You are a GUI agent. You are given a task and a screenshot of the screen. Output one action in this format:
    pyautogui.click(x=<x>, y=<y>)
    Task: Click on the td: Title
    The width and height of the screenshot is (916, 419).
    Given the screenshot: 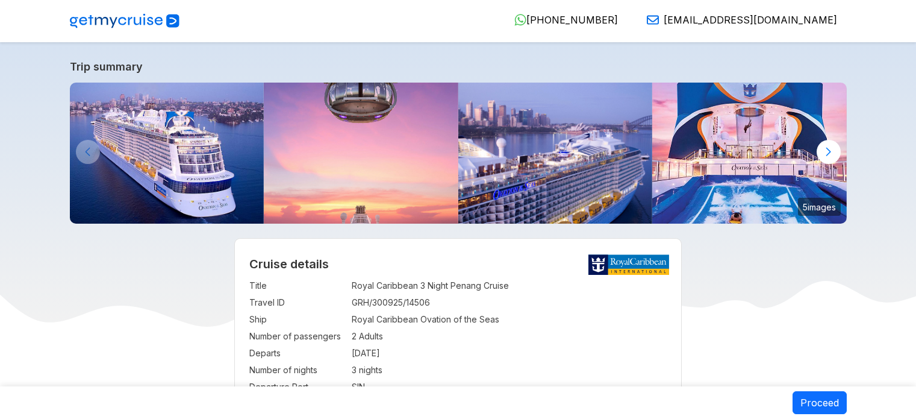 What is the action you would take?
    pyautogui.click(x=297, y=285)
    